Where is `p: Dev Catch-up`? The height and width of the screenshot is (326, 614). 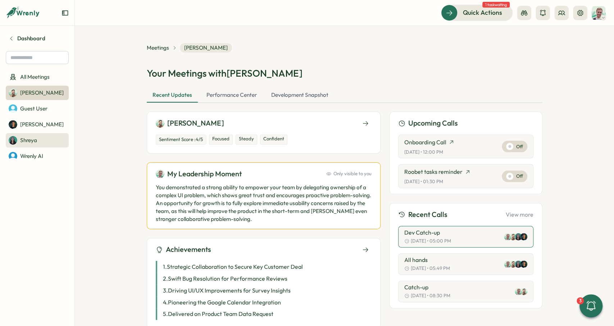 p: Dev Catch-up is located at coordinates (422, 233).